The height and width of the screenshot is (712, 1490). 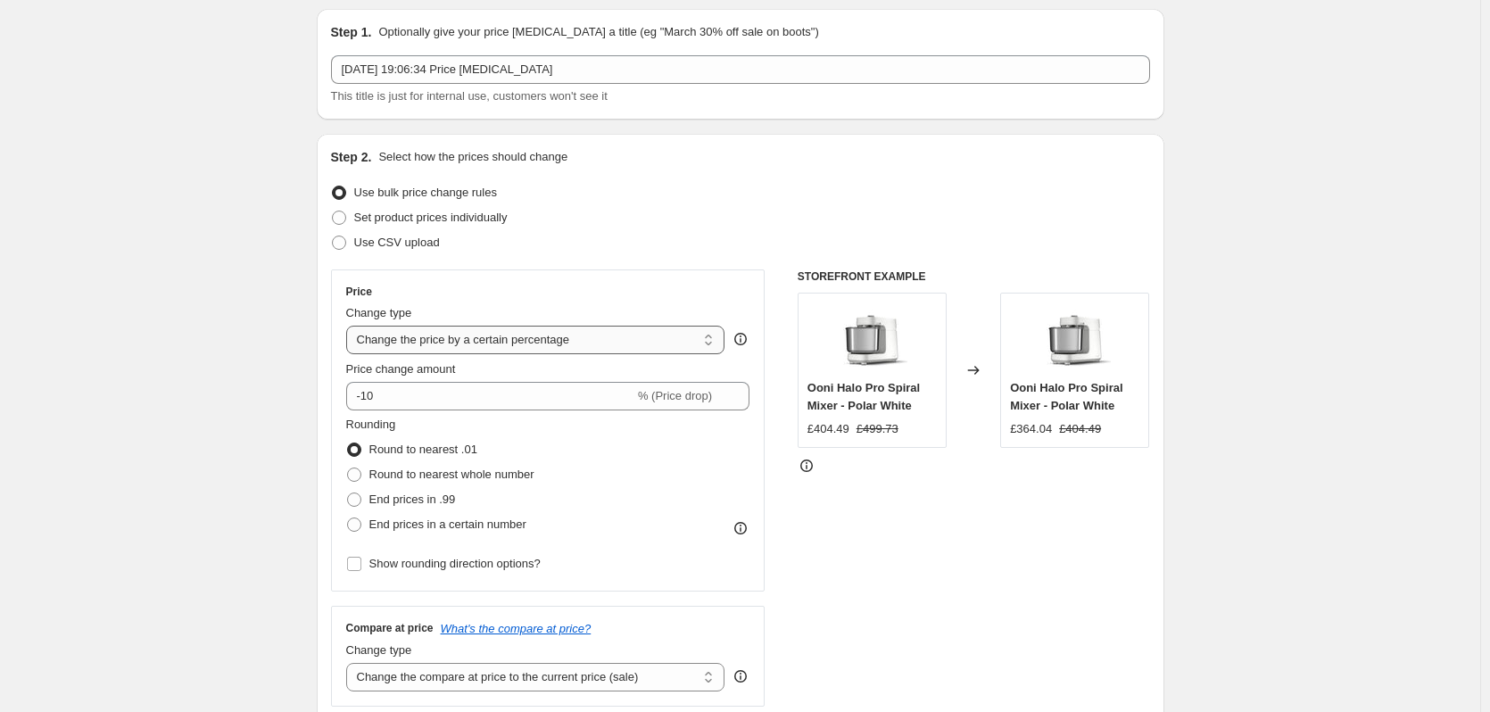 I want to click on input: 30% off holiday sale, so click(x=740, y=70).